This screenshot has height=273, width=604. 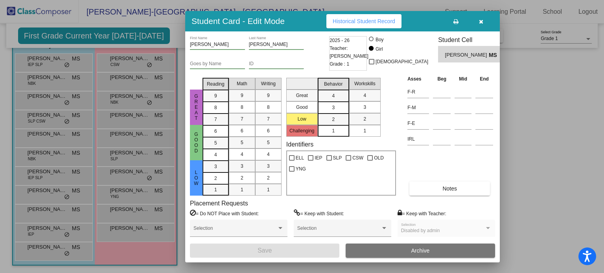 What do you see at coordinates (339, 64) in the screenshot?
I see `span: Grade : 1` at bounding box center [339, 64].